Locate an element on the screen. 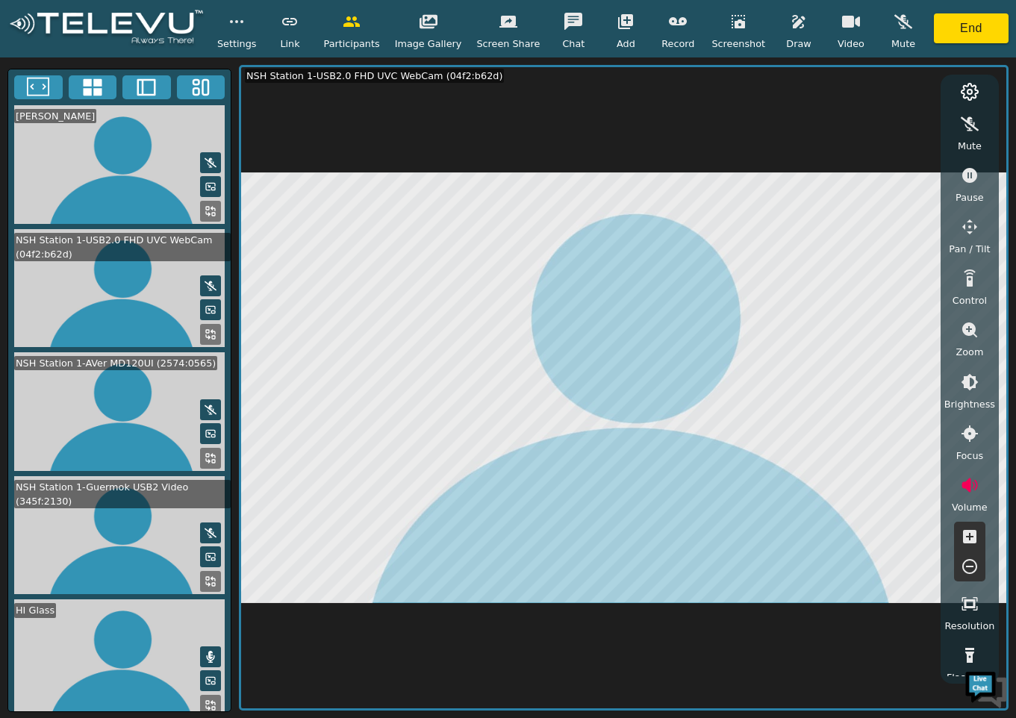 This screenshot has height=718, width=1016. span: Pause is located at coordinates (969, 197).